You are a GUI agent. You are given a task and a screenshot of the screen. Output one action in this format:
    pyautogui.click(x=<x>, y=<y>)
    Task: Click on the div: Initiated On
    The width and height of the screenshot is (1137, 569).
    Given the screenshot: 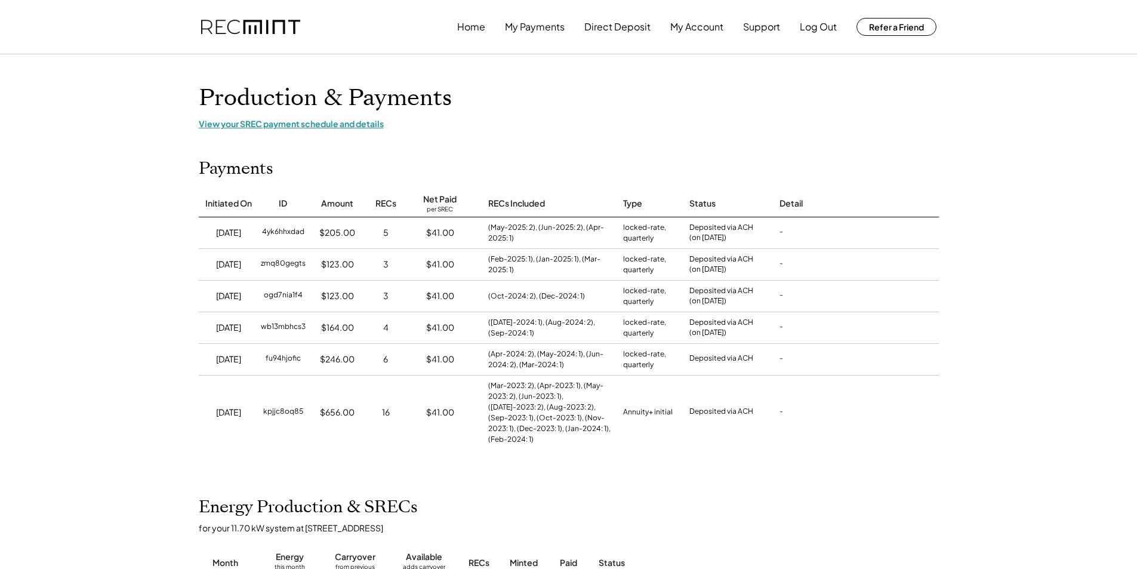 What is the action you would take?
    pyautogui.click(x=229, y=204)
    